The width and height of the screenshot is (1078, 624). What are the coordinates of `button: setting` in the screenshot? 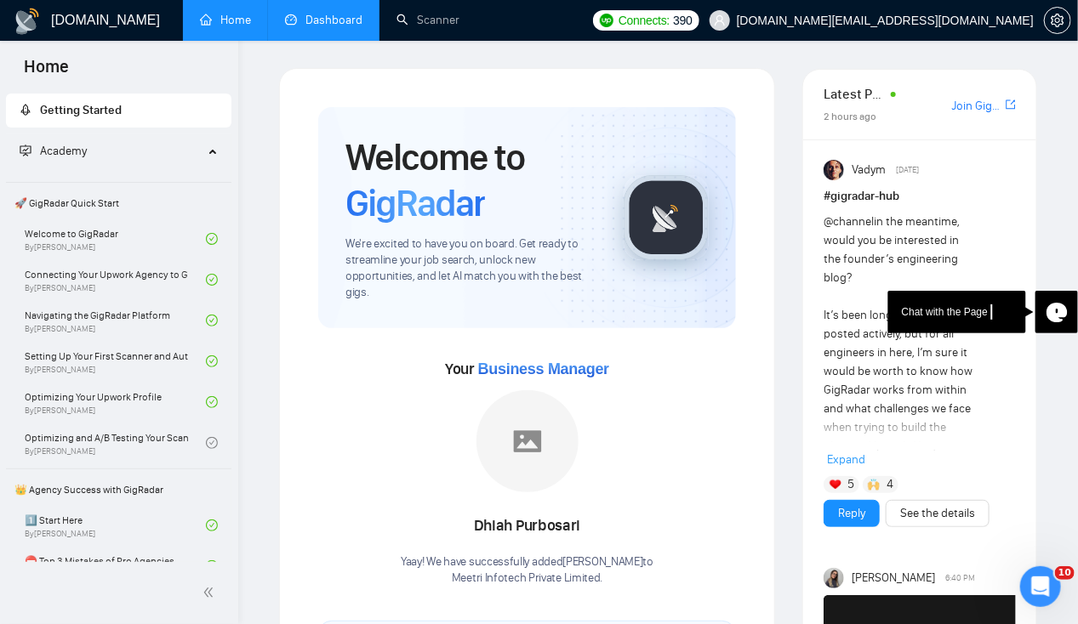 It's located at (1057, 20).